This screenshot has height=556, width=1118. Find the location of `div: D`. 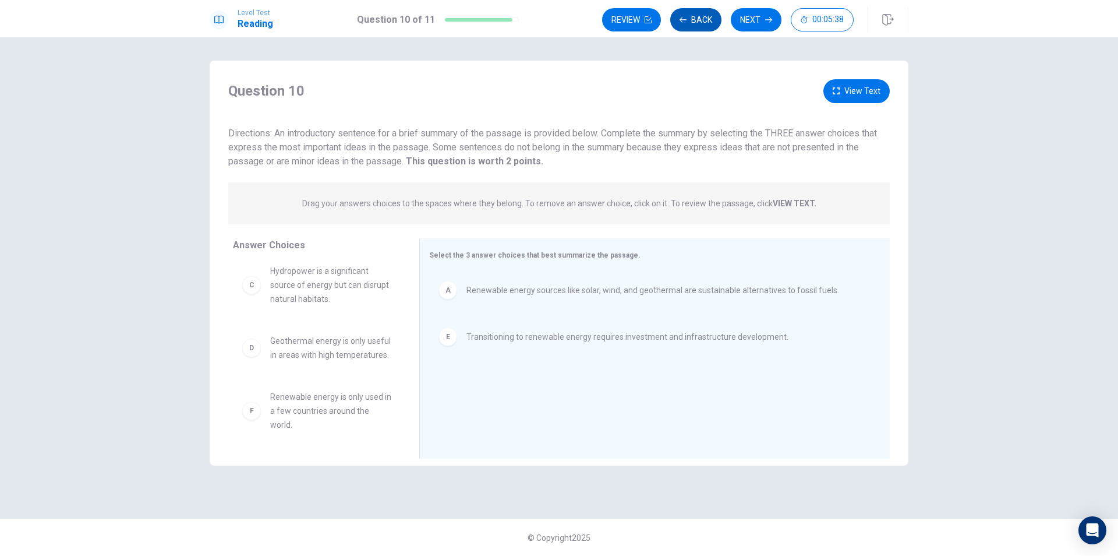

div: D is located at coordinates (252, 348).